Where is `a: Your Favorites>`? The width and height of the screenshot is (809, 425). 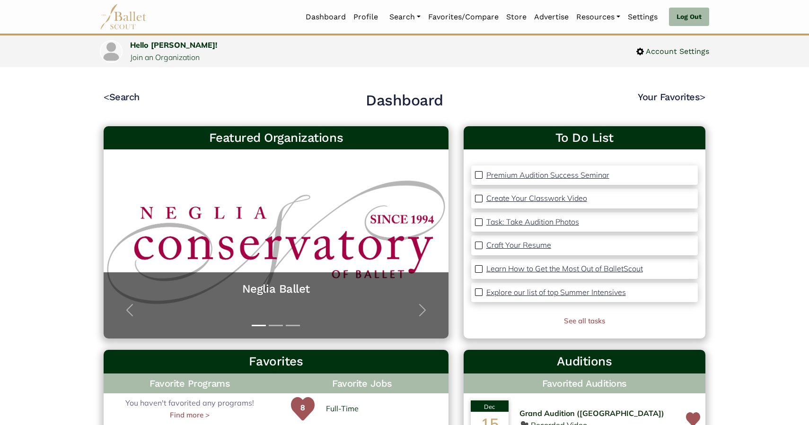 a: Your Favorites> is located at coordinates (671, 97).